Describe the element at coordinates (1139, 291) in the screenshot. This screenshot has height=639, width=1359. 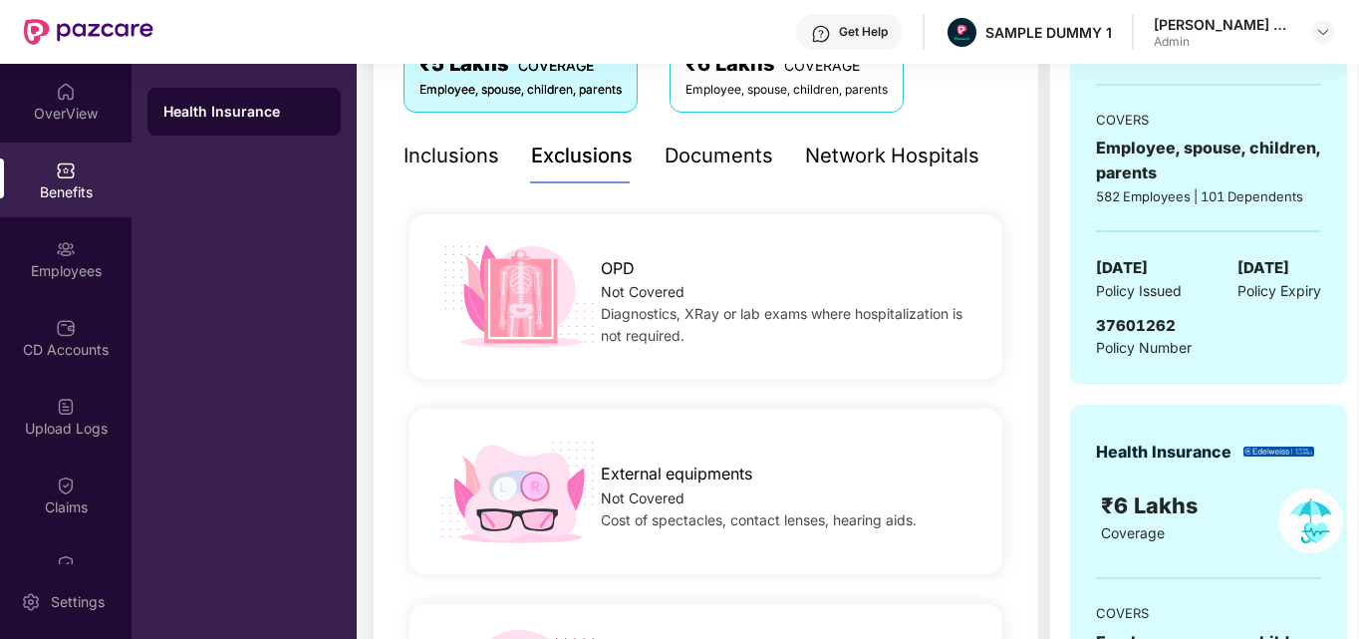
I see `span: Policy Issued` at that location.